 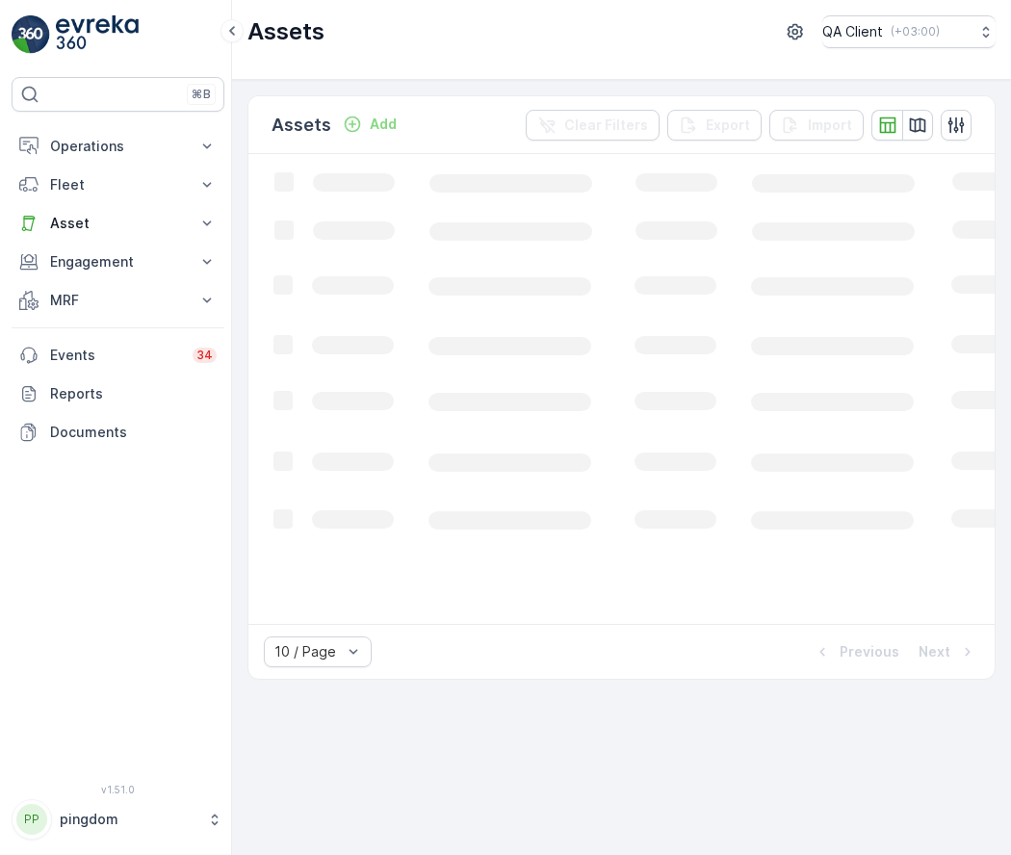 What do you see at coordinates (117, 146) in the screenshot?
I see `p: Operations` at bounding box center [117, 146].